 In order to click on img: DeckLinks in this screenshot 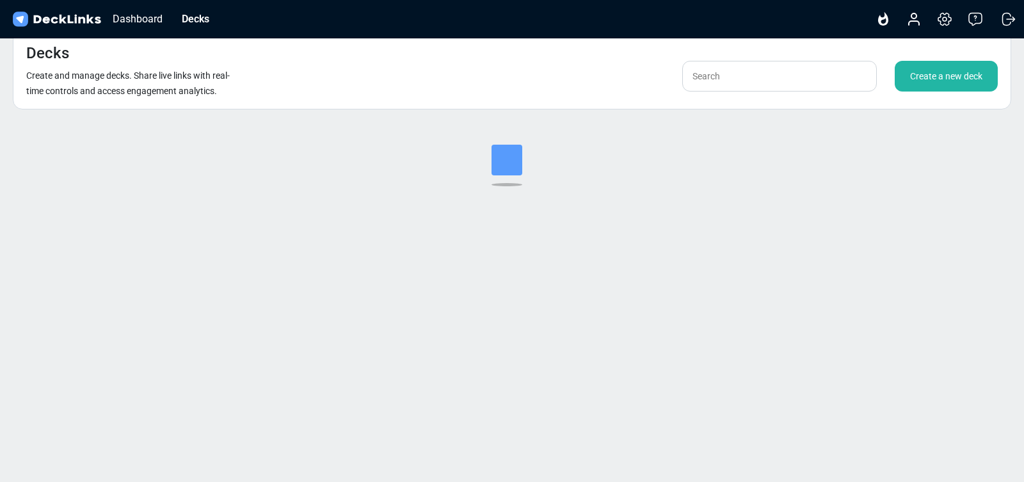, I will do `click(56, 19)`.